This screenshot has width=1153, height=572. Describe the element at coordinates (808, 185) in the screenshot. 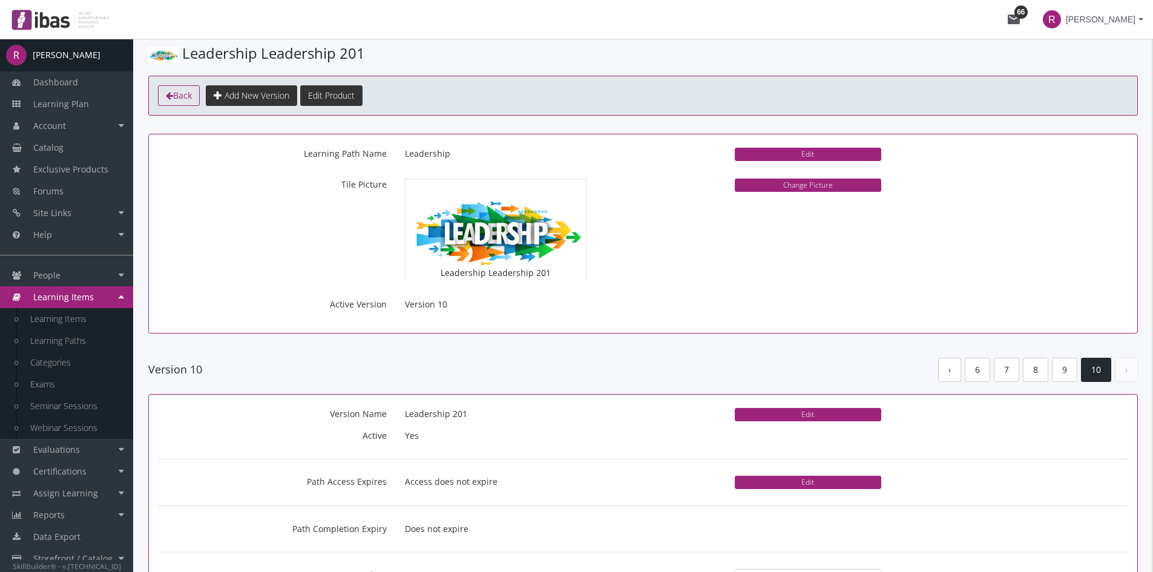

I see `button: Change Picture` at that location.